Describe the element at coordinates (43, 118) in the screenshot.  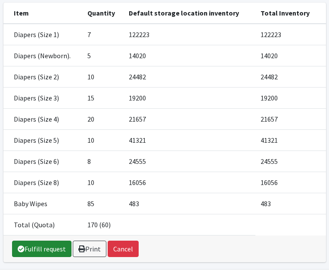
I see `td: Diapers (Size 4)` at that location.